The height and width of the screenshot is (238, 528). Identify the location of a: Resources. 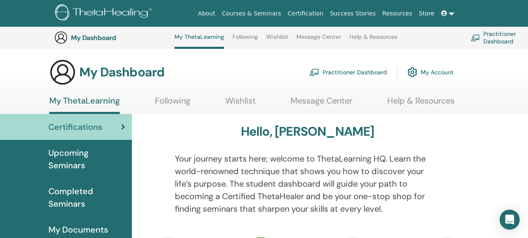
(397, 13).